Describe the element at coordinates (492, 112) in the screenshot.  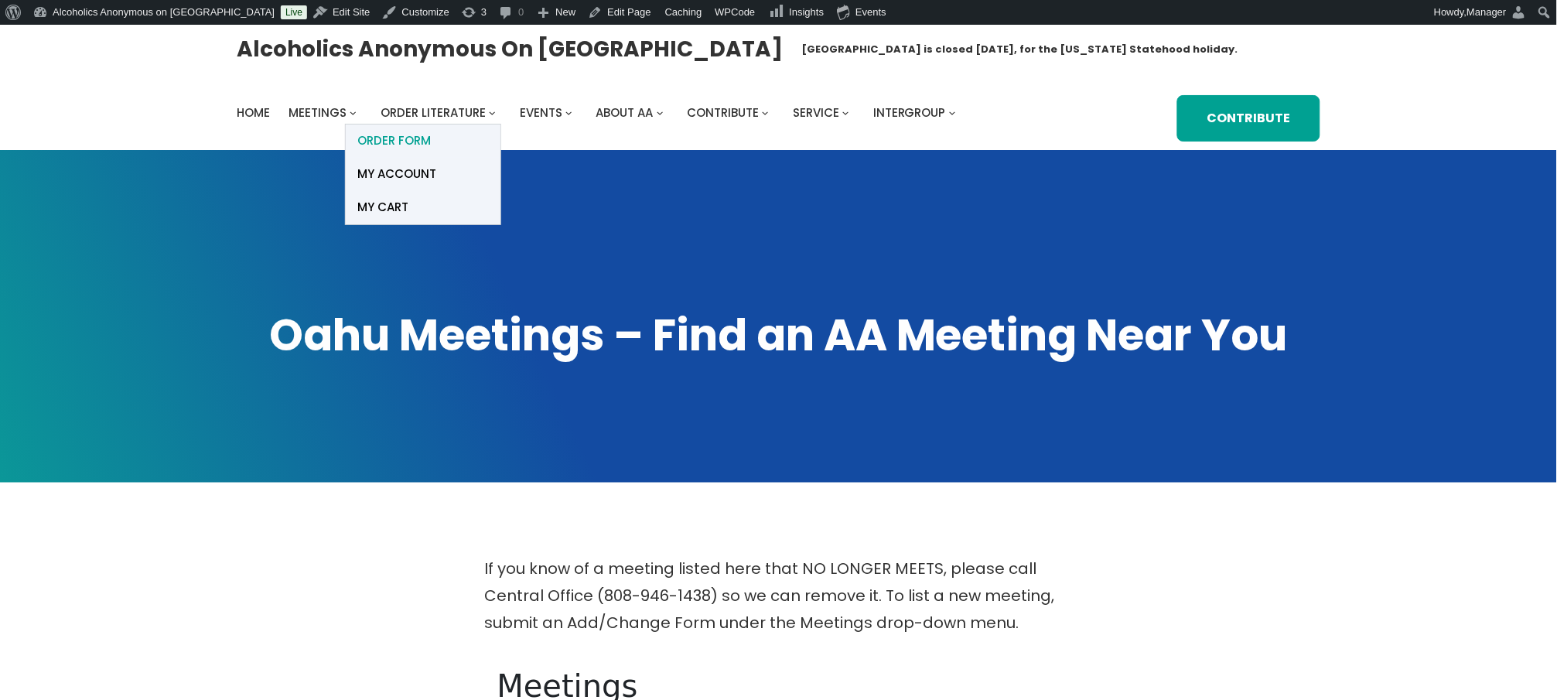
I see `button: Order Literature submenu` at that location.